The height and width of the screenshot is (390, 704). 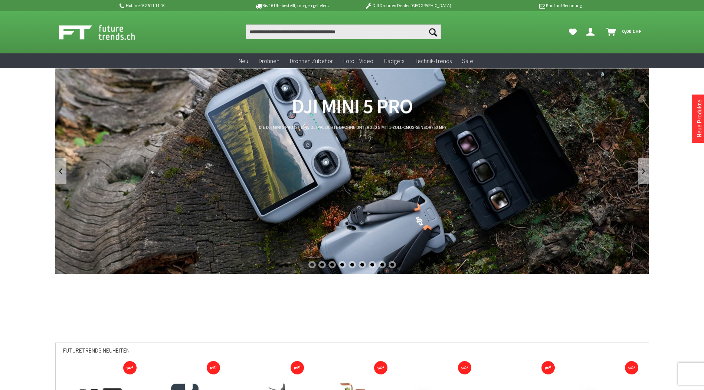 I want to click on div: 2, so click(x=322, y=265).